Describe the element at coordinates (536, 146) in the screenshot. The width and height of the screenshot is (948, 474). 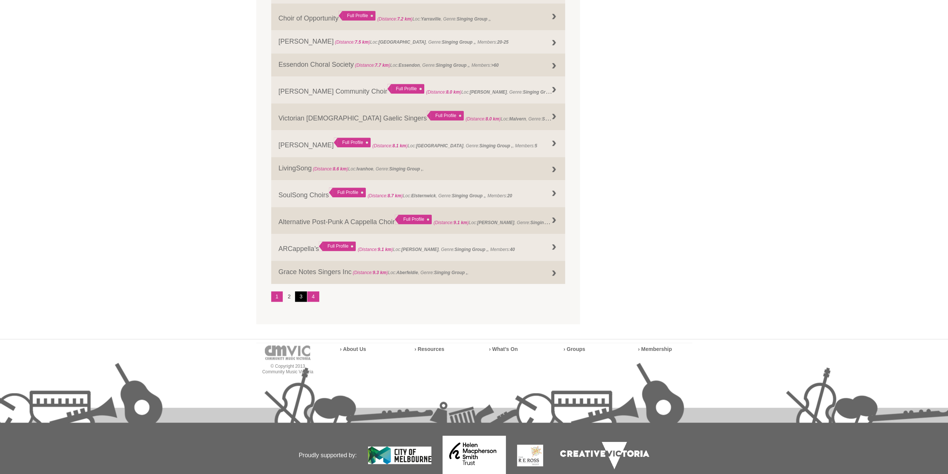
I see `strong: 5` at that location.